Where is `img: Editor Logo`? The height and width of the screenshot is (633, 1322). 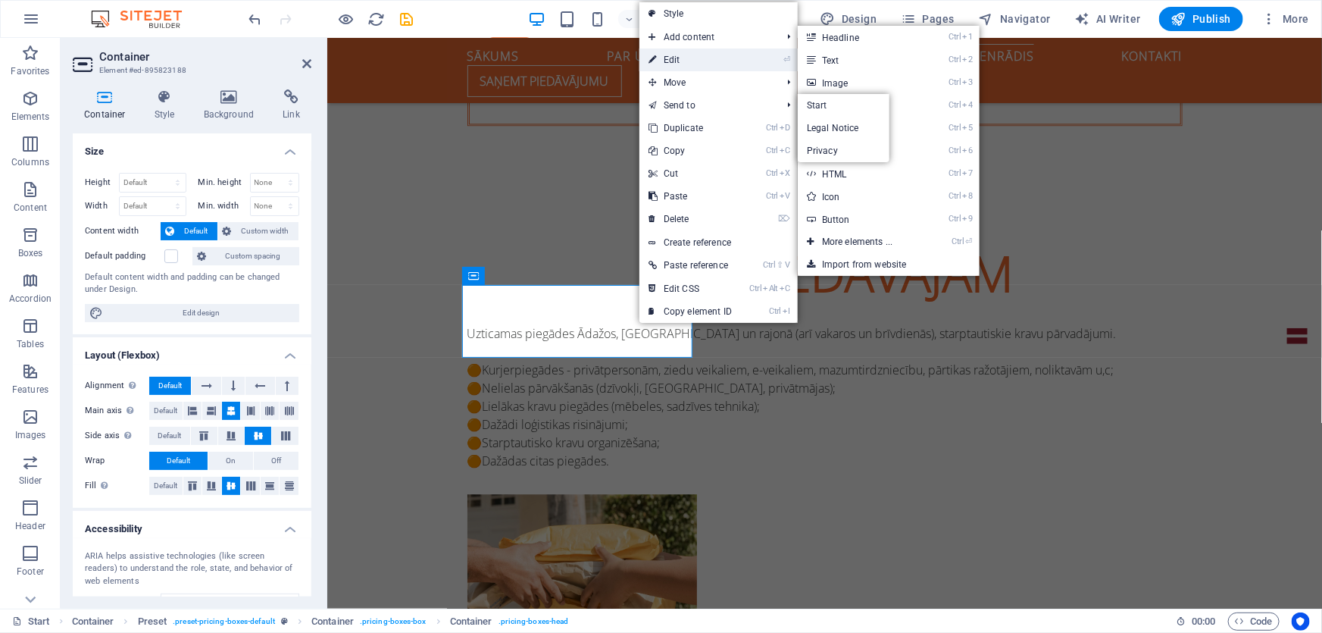
img: Editor Logo is located at coordinates (144, 19).